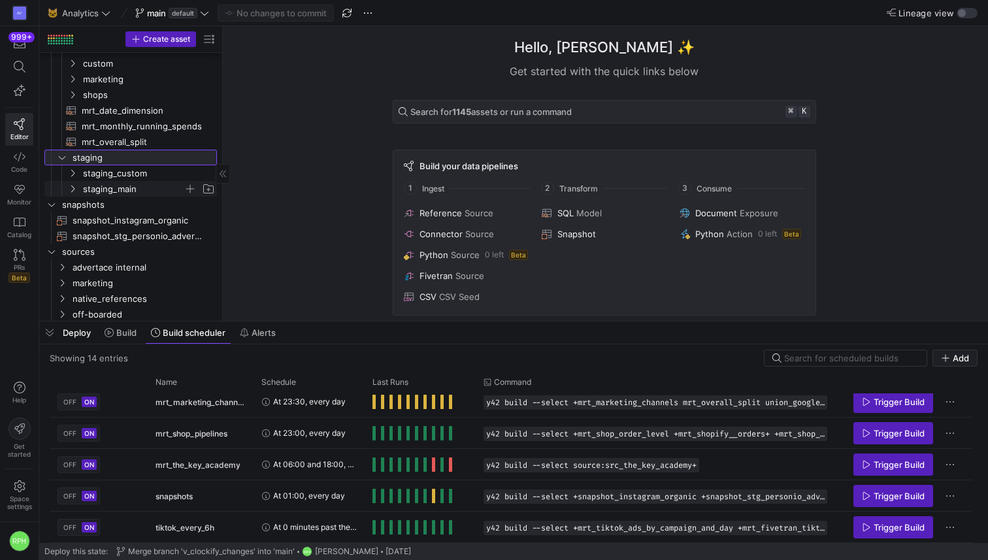 The height and width of the screenshot is (560, 988). Describe the element at coordinates (144, 283) in the screenshot. I see `span: marketing` at that location.